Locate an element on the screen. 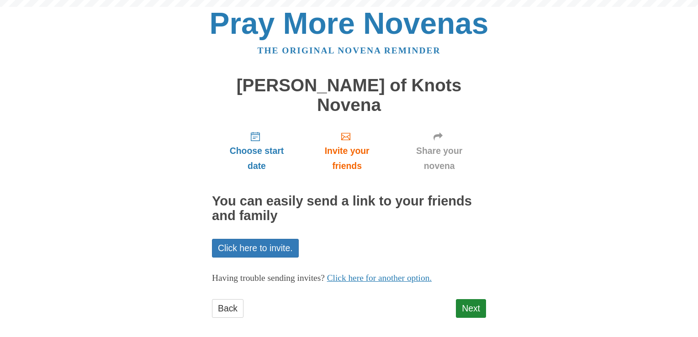 The width and height of the screenshot is (698, 337). a: Next is located at coordinates (471, 308).